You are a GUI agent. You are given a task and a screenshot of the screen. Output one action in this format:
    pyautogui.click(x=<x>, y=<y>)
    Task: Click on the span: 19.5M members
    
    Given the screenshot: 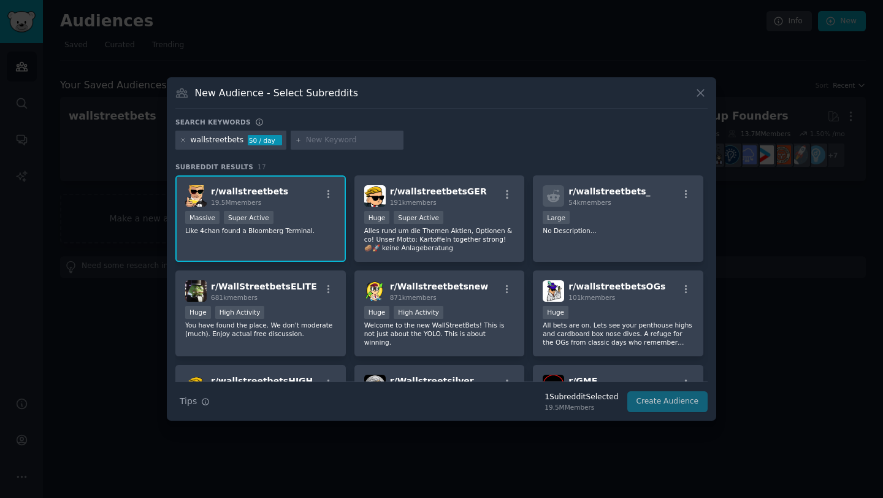 What is the action you would take?
    pyautogui.click(x=236, y=202)
    